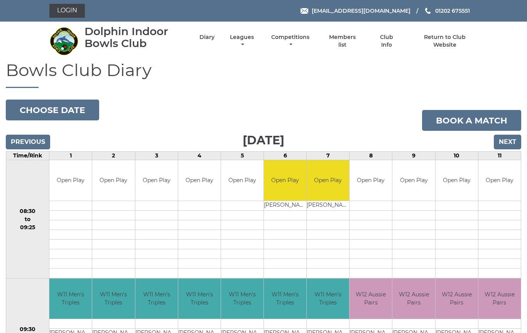  I want to click on span: 01202 675551, so click(453, 11).